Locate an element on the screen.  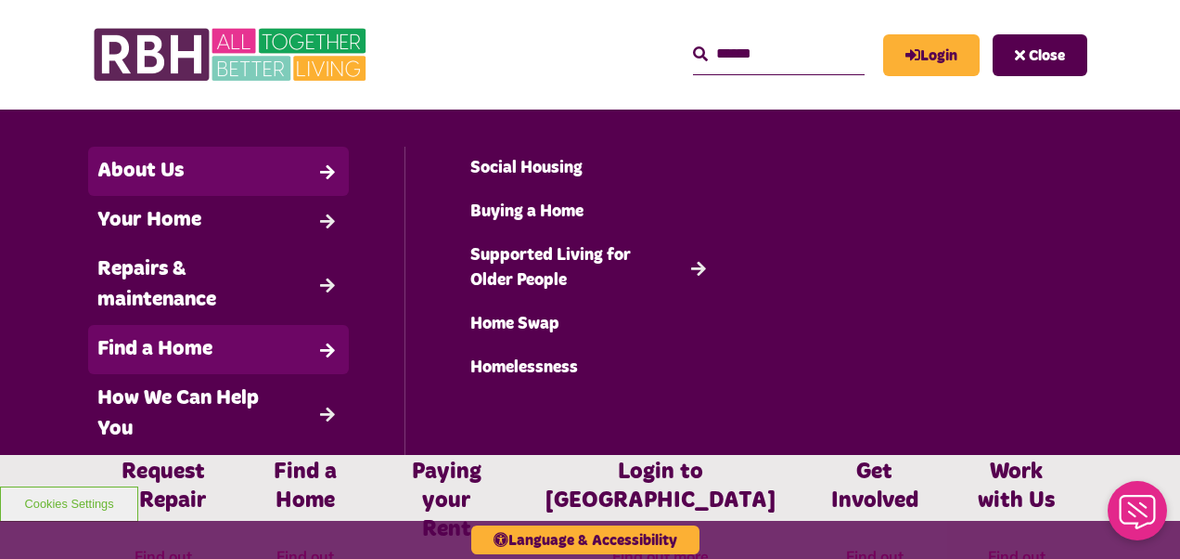
a: Home Swap is located at coordinates (591, 324).